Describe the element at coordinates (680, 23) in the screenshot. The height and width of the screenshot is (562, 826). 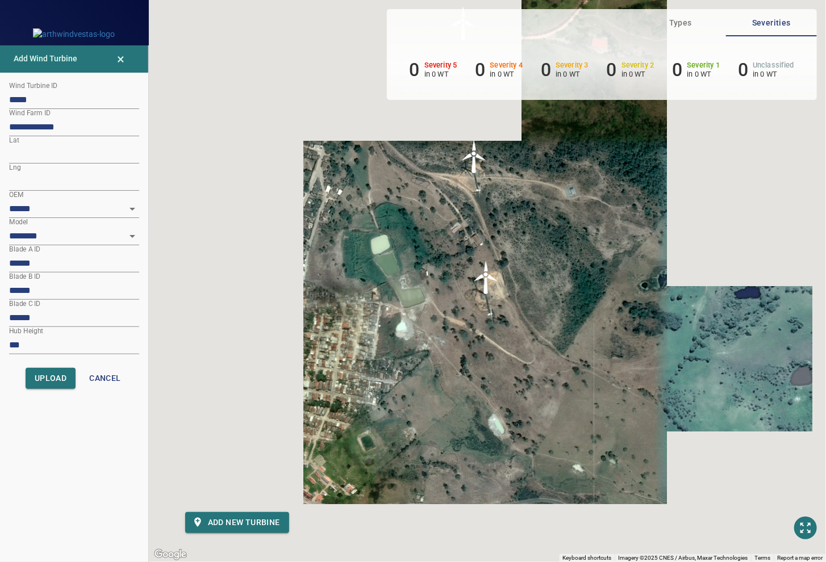
I see `span: Types` at that location.